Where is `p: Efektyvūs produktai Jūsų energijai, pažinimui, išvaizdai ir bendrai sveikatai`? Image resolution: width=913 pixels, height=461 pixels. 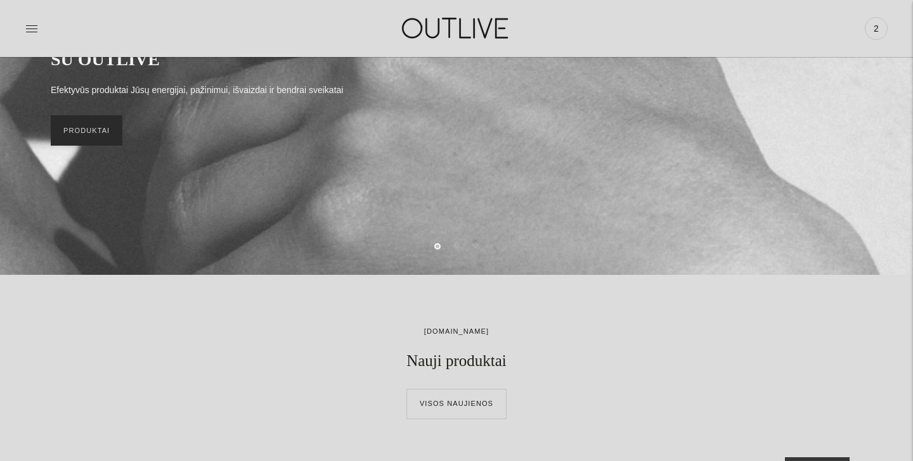 p: Efektyvūs produktai Jūsų energijai, pažinimui, išvaizdai ir bendrai sveikatai is located at coordinates (196, 91).